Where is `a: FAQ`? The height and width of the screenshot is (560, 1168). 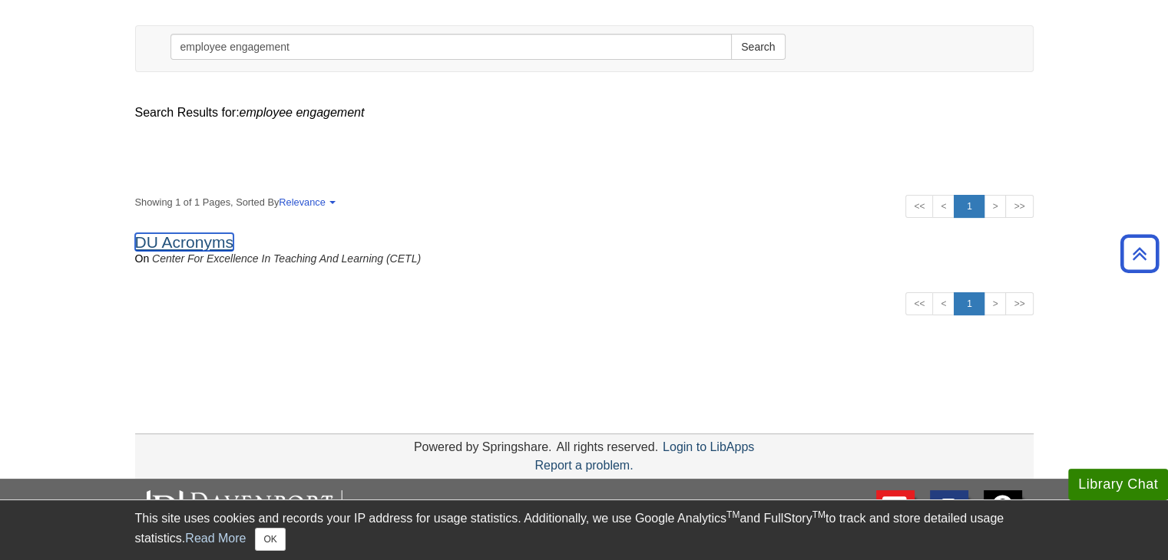
a: FAQ is located at coordinates (1003, 517).